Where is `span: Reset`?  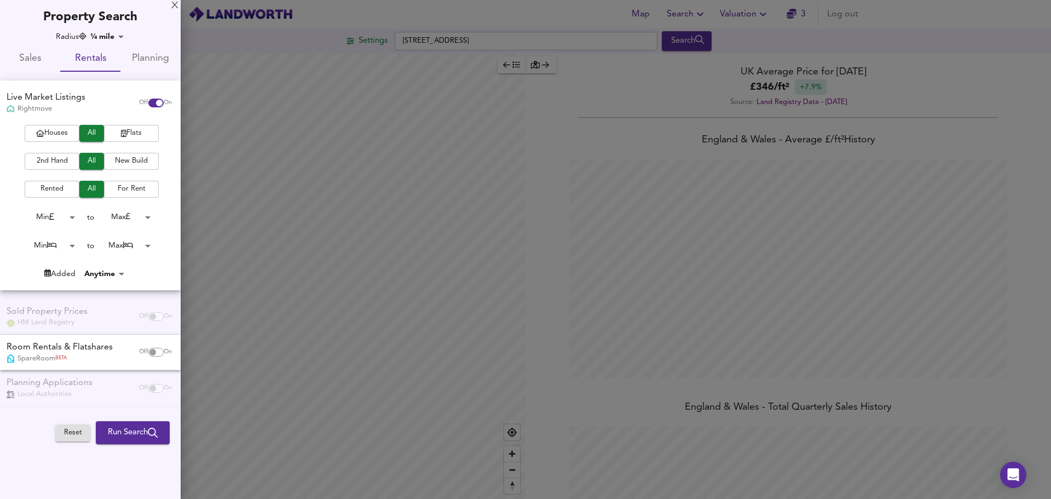
span: Reset is located at coordinates (73, 433).